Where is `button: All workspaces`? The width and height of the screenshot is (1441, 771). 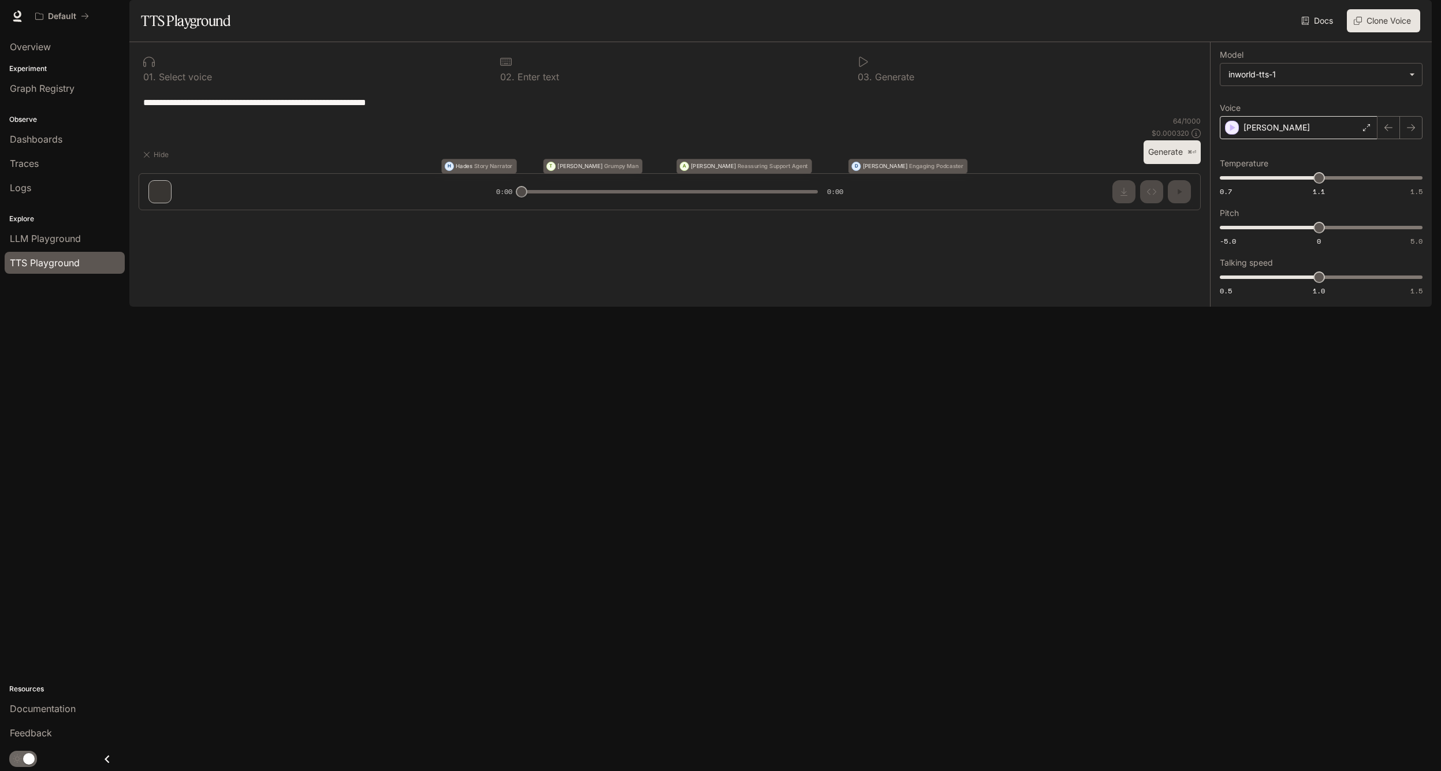
button: All workspaces is located at coordinates (62, 16).